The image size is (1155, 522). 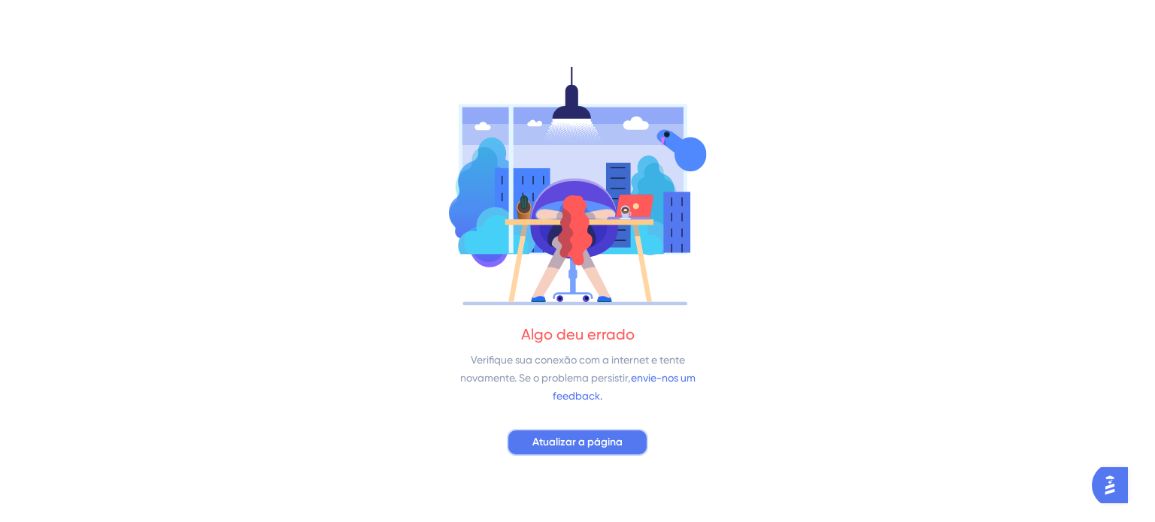 What do you see at coordinates (18, 23) in the screenshot?
I see `img: imagem-do-lançador-texto-alternativo` at bounding box center [18, 23].